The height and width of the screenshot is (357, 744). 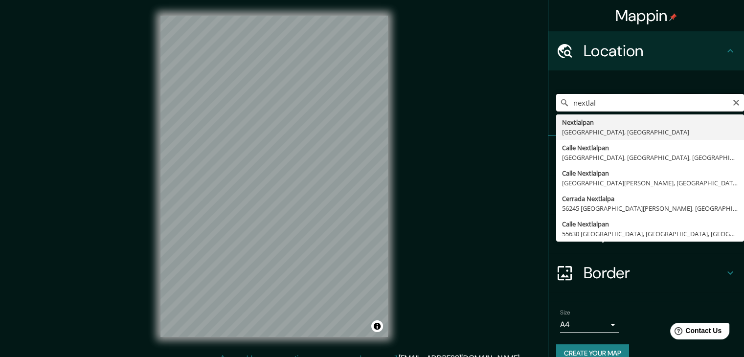 I want to click on div: A4, so click(x=590, y=325).